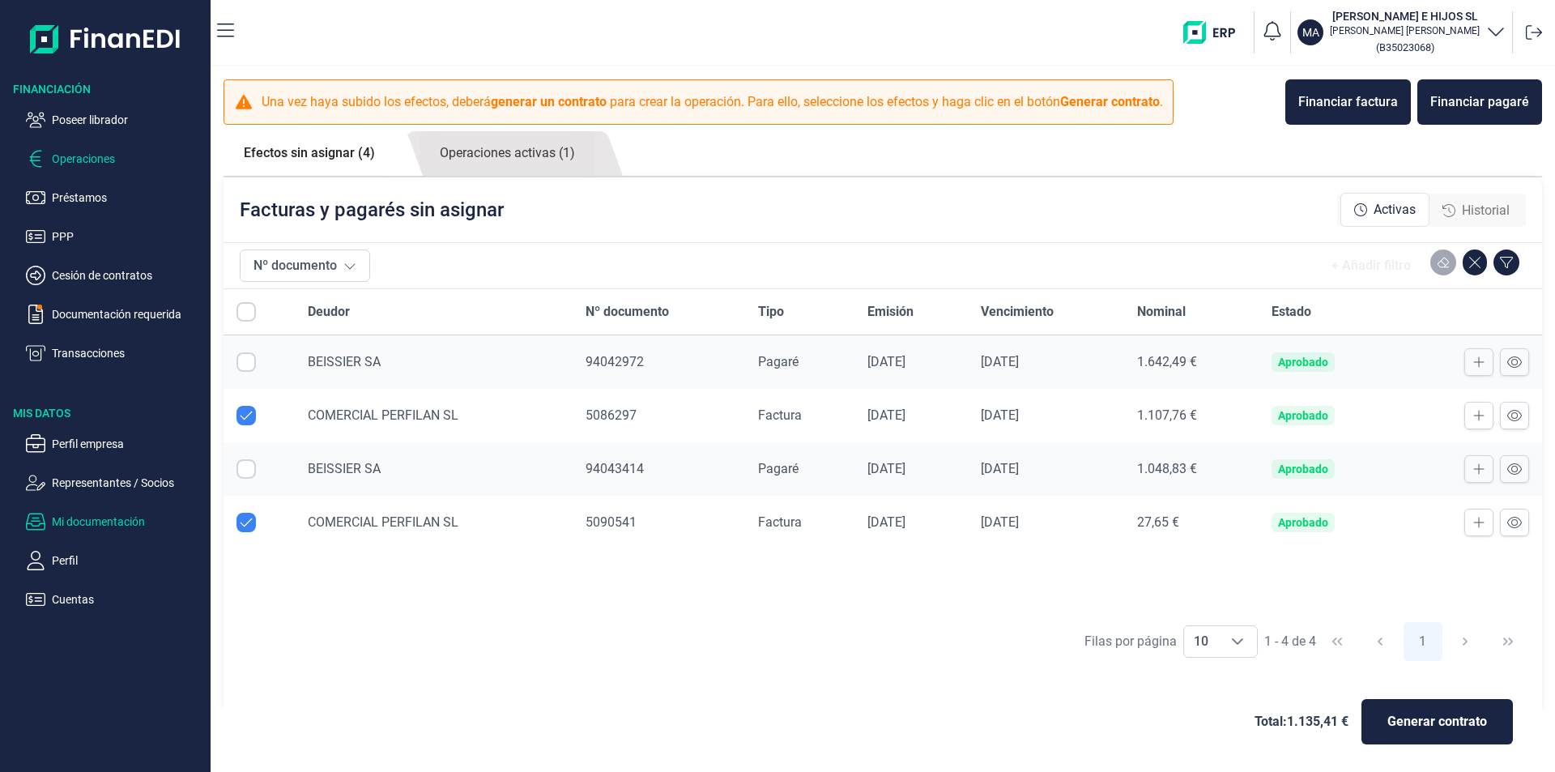 The height and width of the screenshot is (772, 1555). I want to click on small: Copiar cif, so click(1405, 47).